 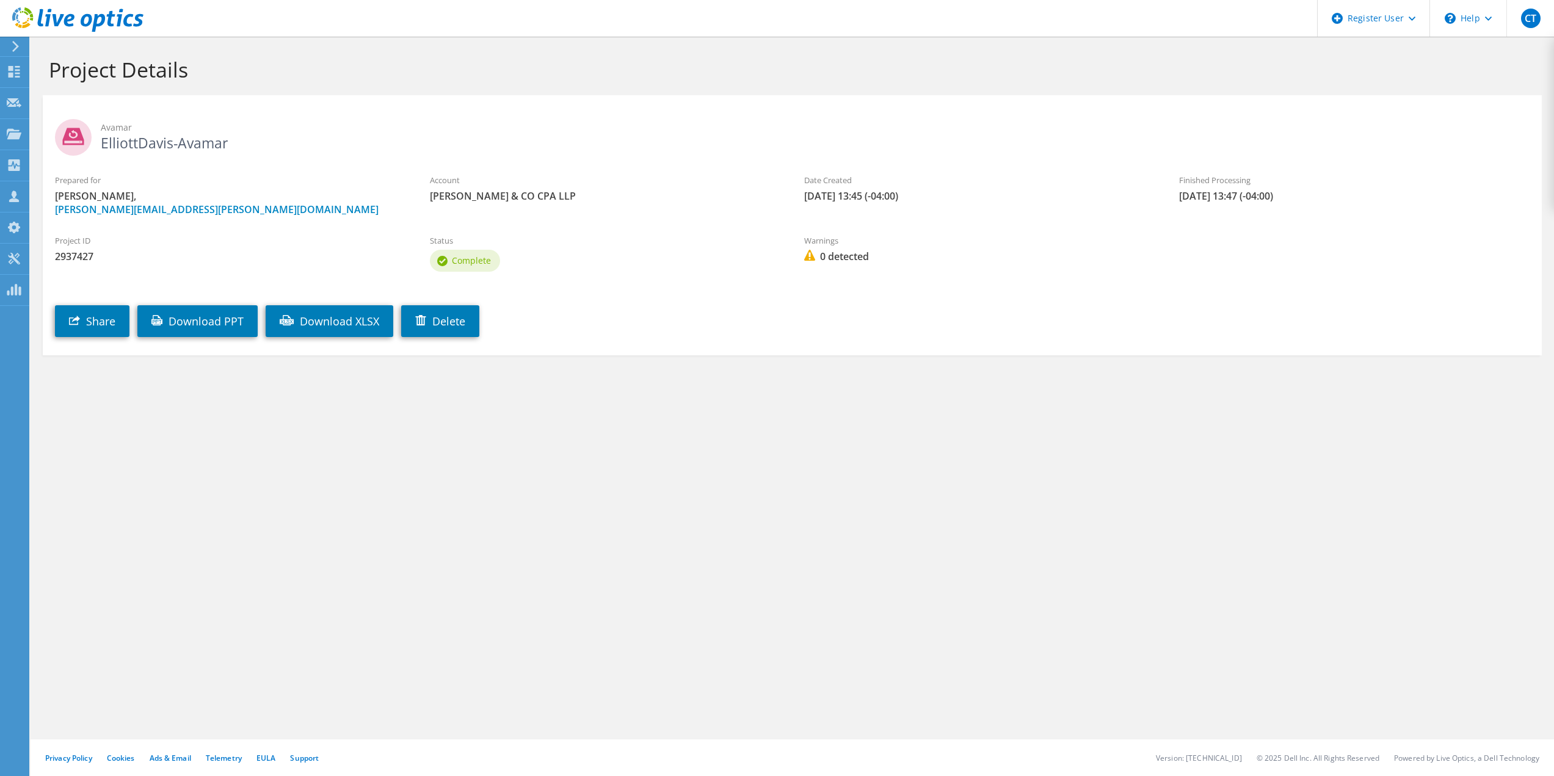 What do you see at coordinates (266, 758) in the screenshot?
I see `a: EULA` at bounding box center [266, 758].